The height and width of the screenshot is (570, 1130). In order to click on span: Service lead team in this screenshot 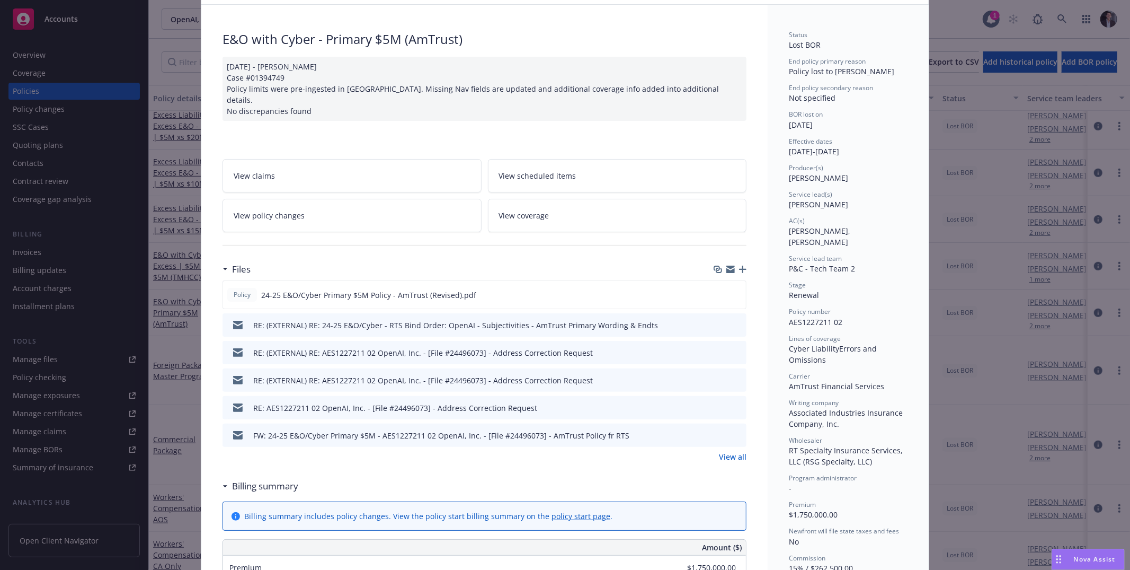, I will do `click(816, 258)`.